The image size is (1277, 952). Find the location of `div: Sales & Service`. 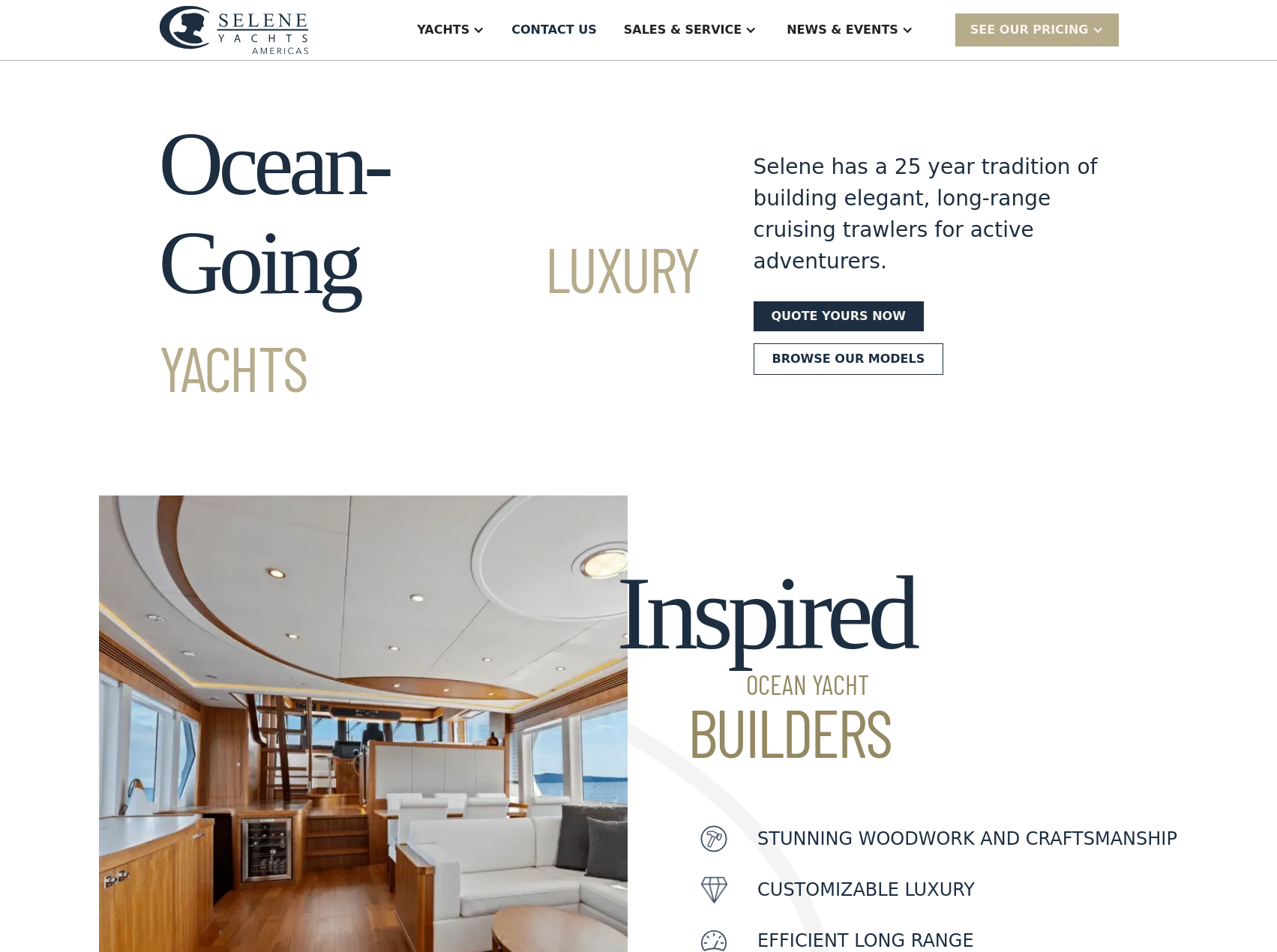

div: Sales & Service is located at coordinates (683, 30).